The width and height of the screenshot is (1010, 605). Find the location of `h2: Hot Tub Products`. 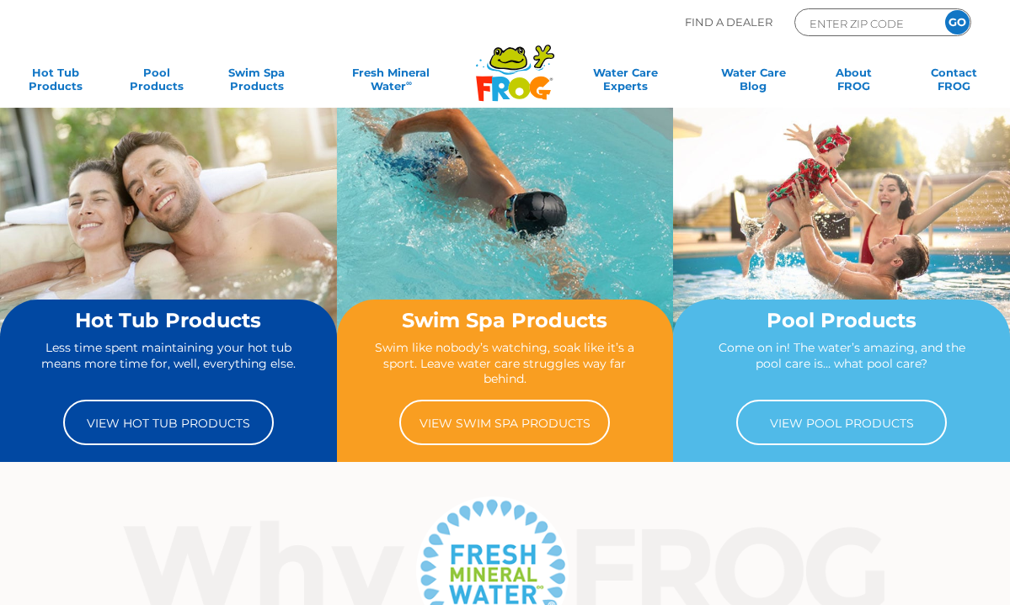

h2: Hot Tub Products is located at coordinates (168, 321).